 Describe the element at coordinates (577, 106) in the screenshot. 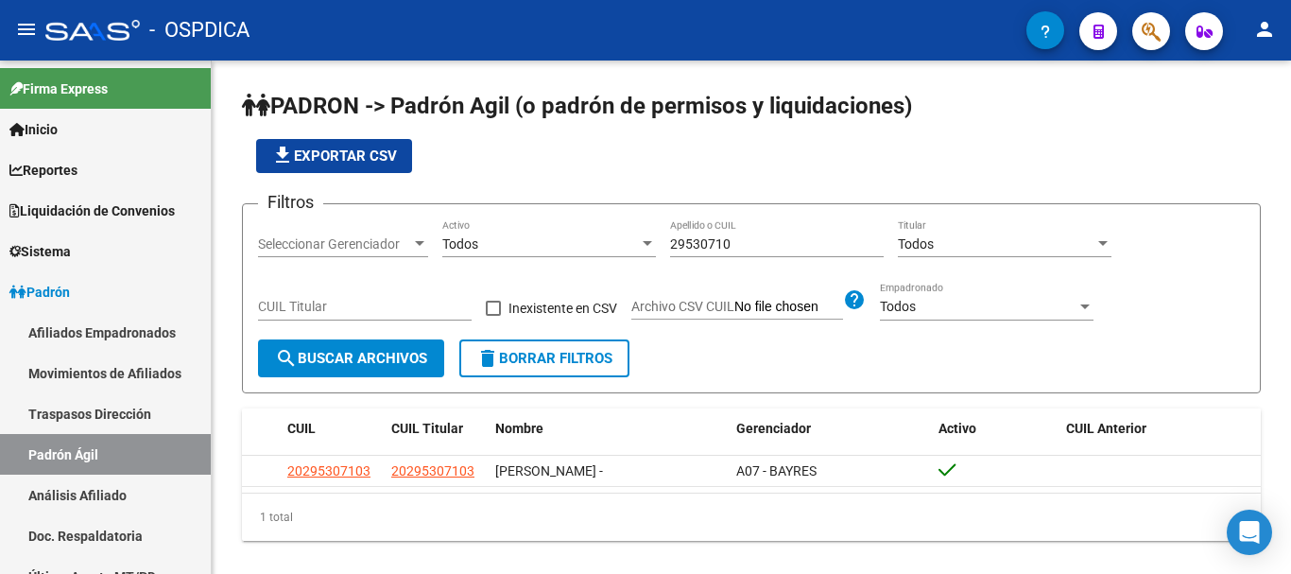

I see `span: PADRON -> Padrón Agil (o padrón de permisos y liquidaciones)` at that location.